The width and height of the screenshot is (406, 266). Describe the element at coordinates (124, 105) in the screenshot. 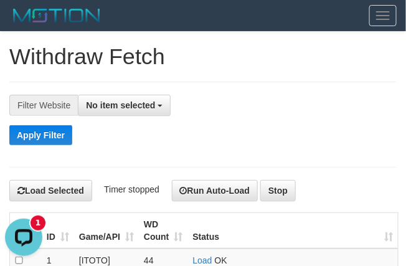

I see `button: No item selected` at that location.